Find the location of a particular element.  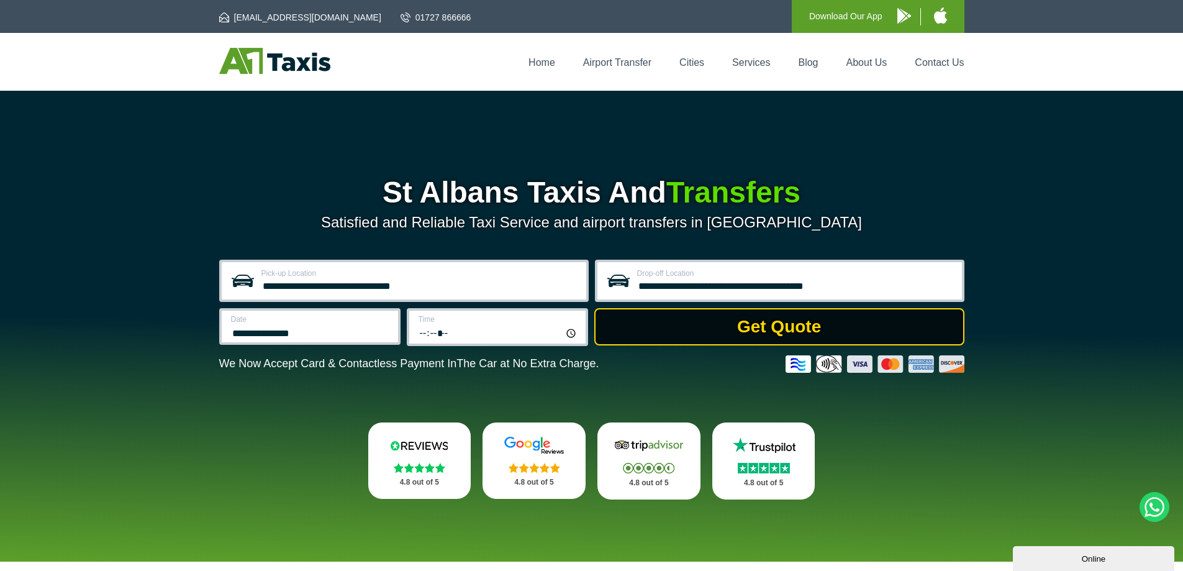

span: Transfers is located at coordinates (733, 192).